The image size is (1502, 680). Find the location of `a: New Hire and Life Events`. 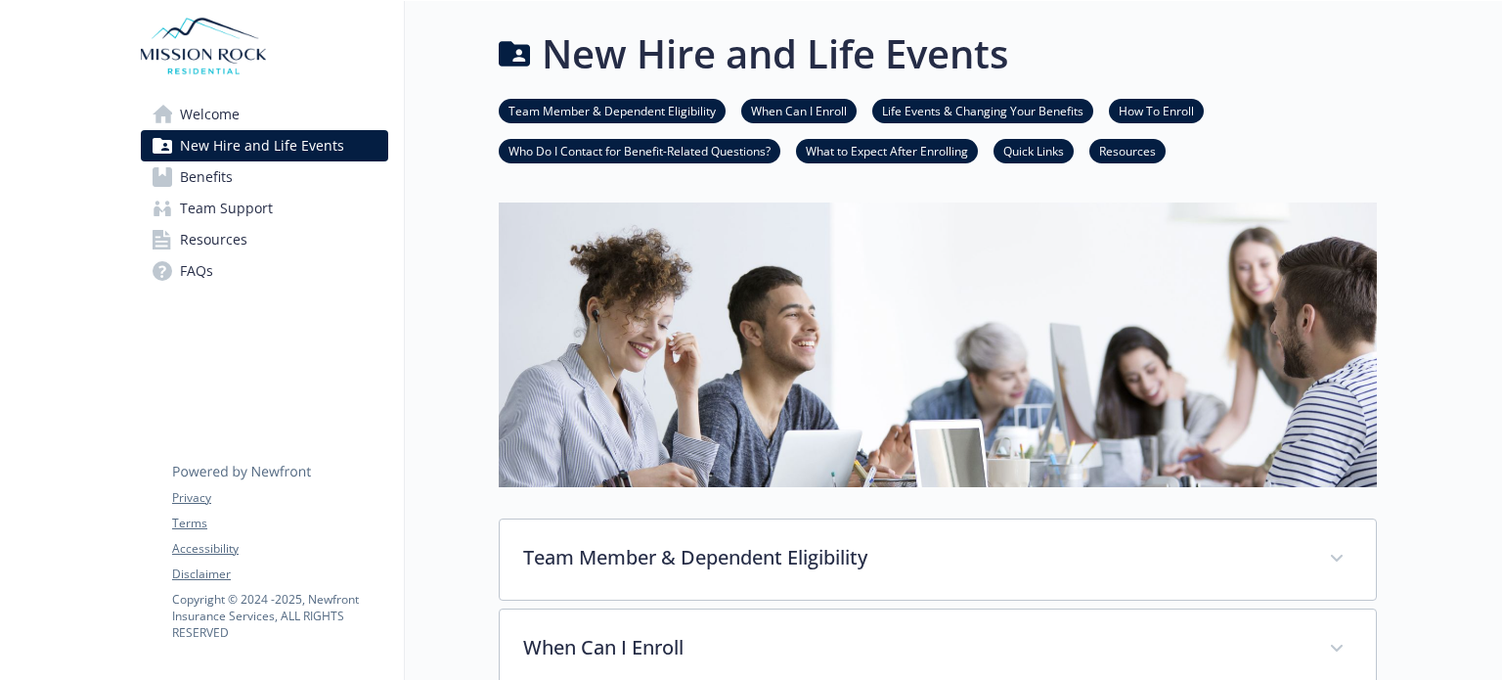

a: New Hire and Life Events is located at coordinates (264, 146).